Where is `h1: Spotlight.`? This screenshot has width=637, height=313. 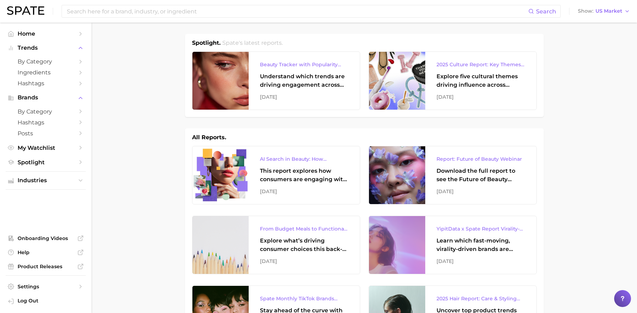
h1: Spotlight. is located at coordinates (206, 43).